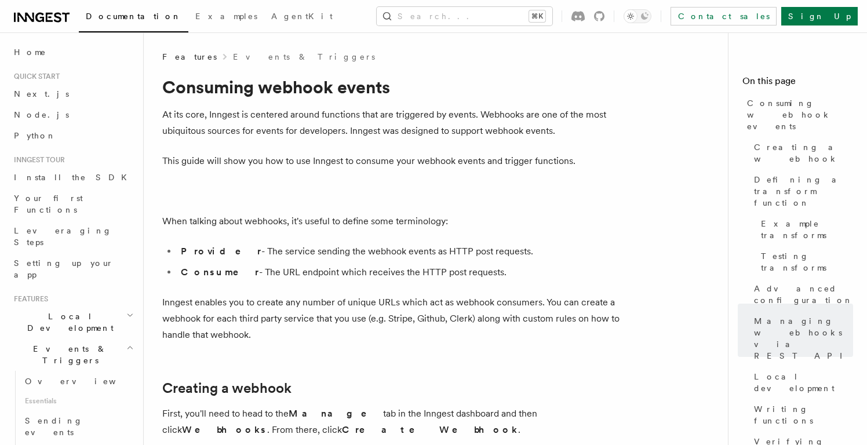 Image resolution: width=867 pixels, height=445 pixels. I want to click on span: AgentKit, so click(302, 16).